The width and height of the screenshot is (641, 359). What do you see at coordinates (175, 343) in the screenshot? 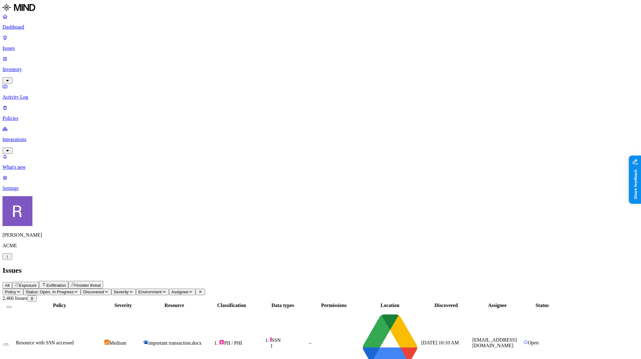
I see `span: important transaction.docx` at bounding box center [175, 343].